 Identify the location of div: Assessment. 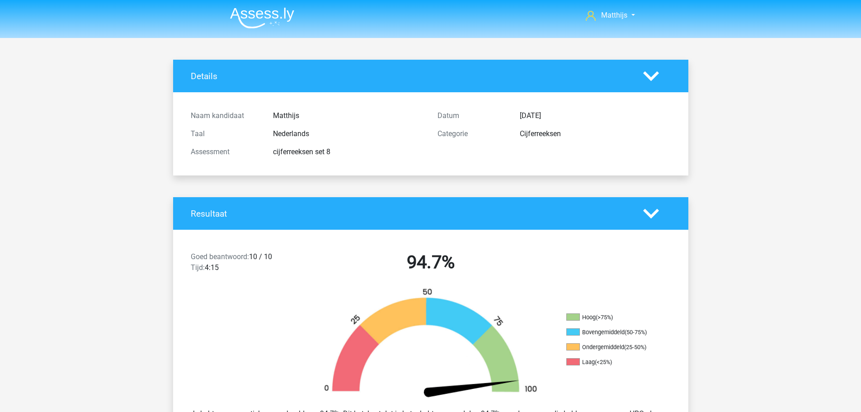
(225, 152).